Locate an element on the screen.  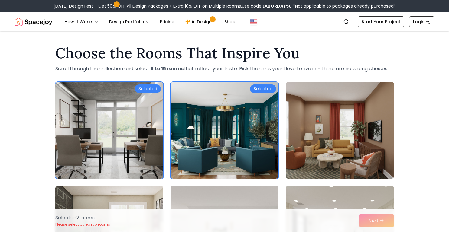
a: Login is located at coordinates (421, 22).